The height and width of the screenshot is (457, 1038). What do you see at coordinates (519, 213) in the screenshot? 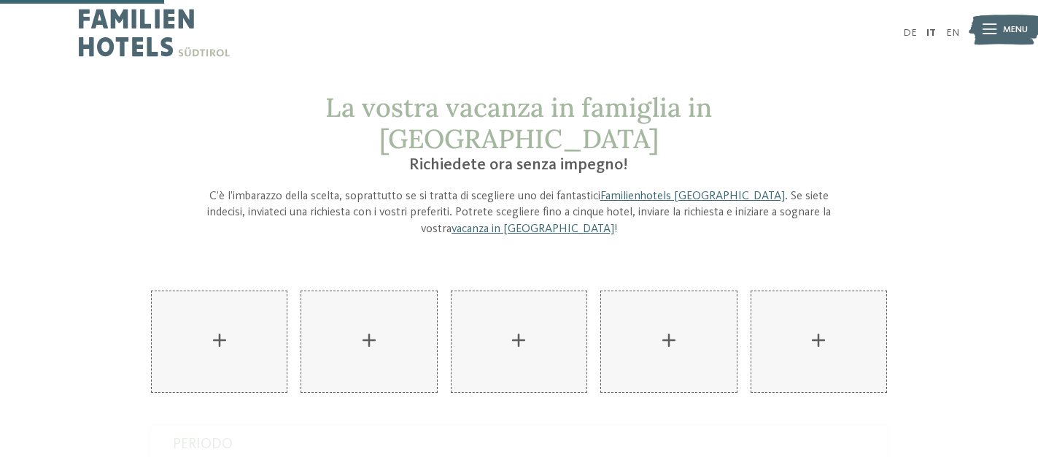
I see `p: C’è l’imbarazzo della scelta, soprattutto se si tratta di scegliere uno dei fantastici . Se siete...` at bounding box center [519, 213].